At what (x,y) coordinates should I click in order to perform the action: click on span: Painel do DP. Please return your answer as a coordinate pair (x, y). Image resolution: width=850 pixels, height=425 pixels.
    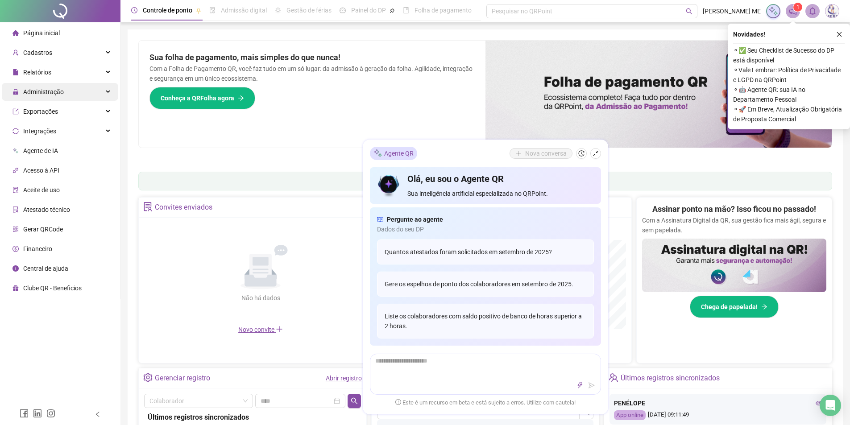
    Looking at the image, I should click on (369, 10).